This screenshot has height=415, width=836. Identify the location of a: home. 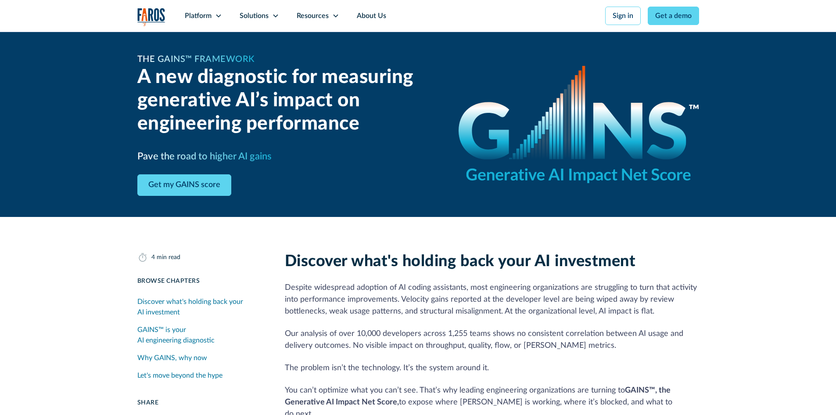
(151, 17).